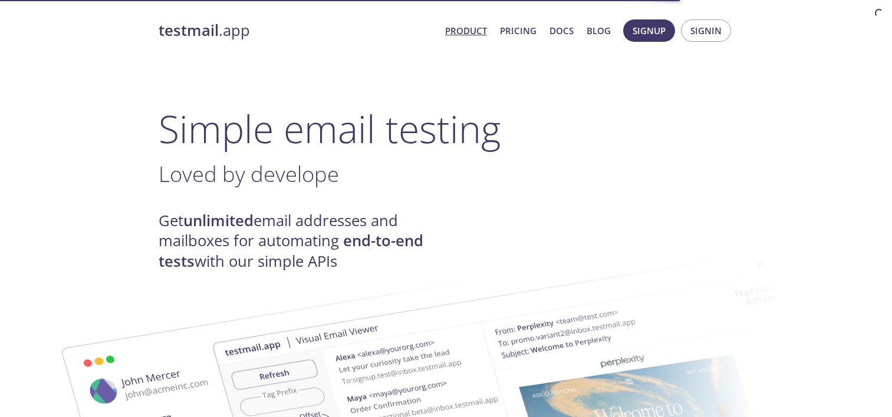 The height and width of the screenshot is (417, 892). I want to click on a: Docs, so click(561, 31).